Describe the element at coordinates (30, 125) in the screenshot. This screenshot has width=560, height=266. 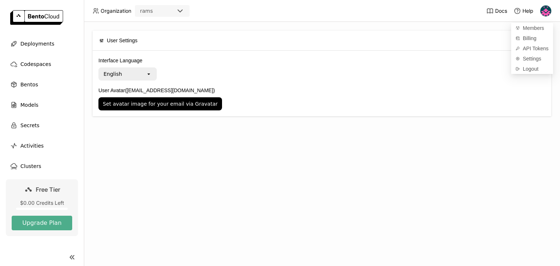
I see `span: Secrets` at that location.